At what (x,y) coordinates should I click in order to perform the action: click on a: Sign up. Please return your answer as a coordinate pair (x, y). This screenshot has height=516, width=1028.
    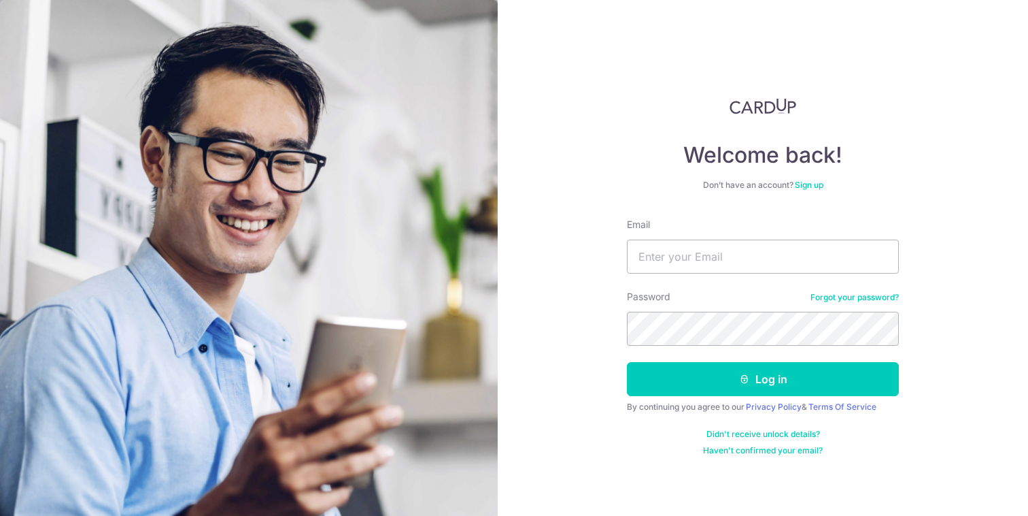
    Looking at the image, I should click on (809, 184).